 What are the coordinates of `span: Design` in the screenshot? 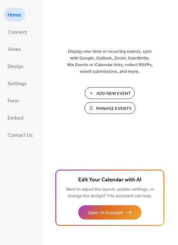 It's located at (16, 67).